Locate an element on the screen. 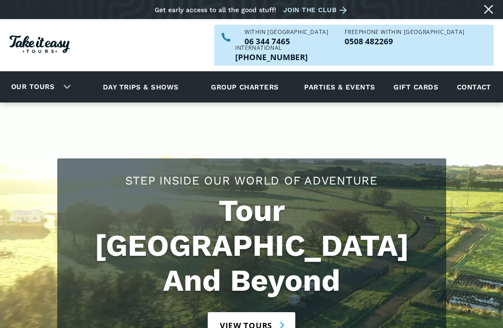 This screenshot has width=503, height=328. a: Contact is located at coordinates (474, 87).